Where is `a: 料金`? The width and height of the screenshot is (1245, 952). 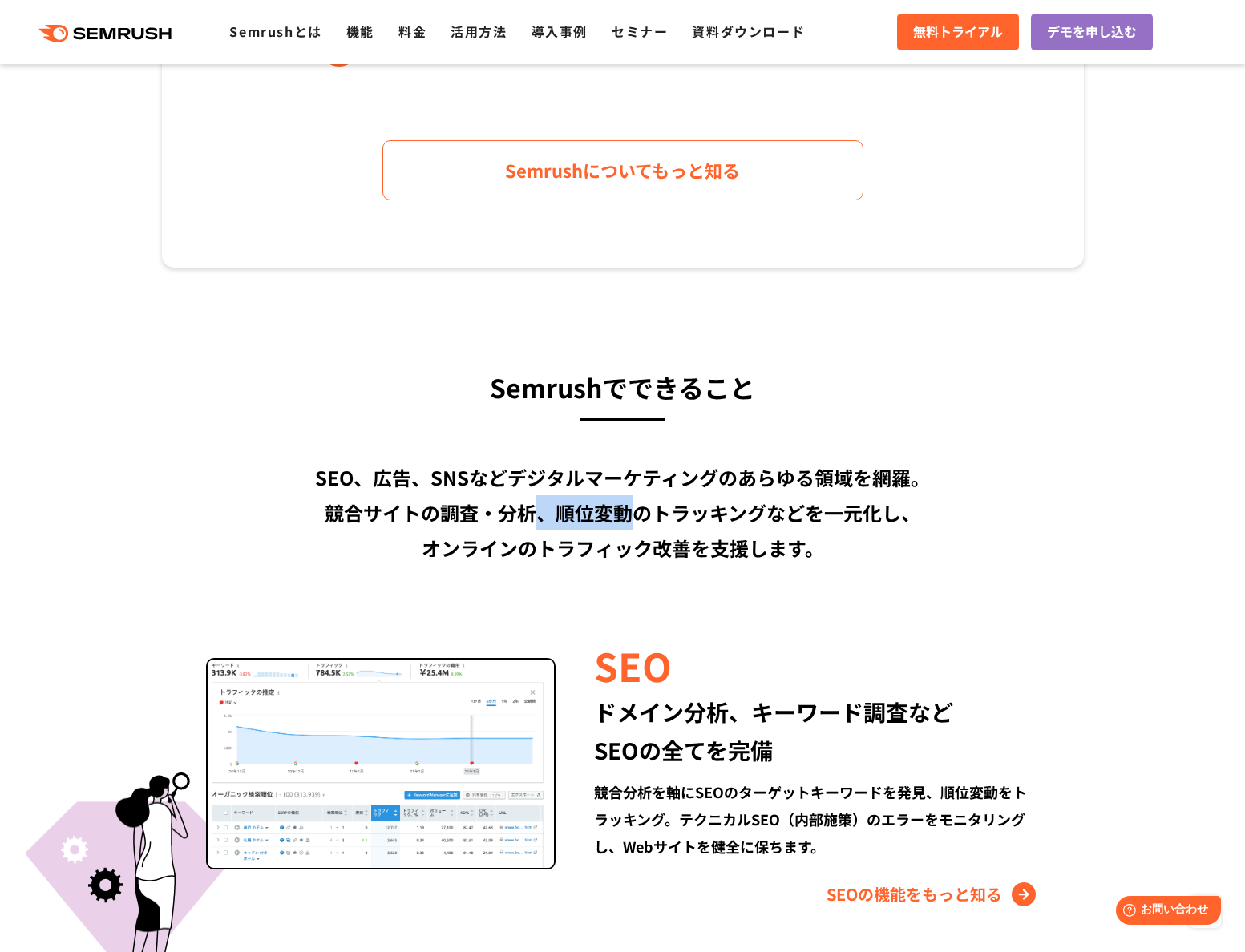
a: 料金 is located at coordinates (412, 31).